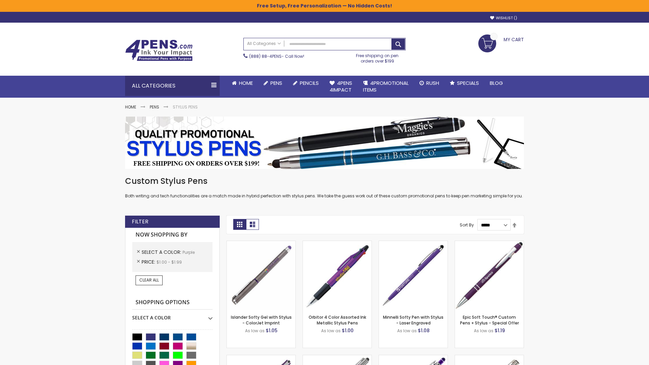  Describe the element at coordinates (413, 275) in the screenshot. I see `img: Minnelli Softy Pen with Stylus - Laser Engraved-Purple` at that location.